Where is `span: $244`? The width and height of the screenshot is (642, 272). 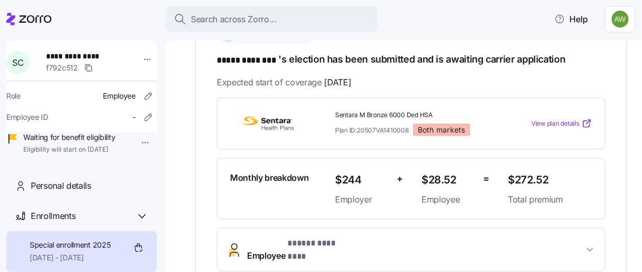
span: $244 is located at coordinates (361, 180).